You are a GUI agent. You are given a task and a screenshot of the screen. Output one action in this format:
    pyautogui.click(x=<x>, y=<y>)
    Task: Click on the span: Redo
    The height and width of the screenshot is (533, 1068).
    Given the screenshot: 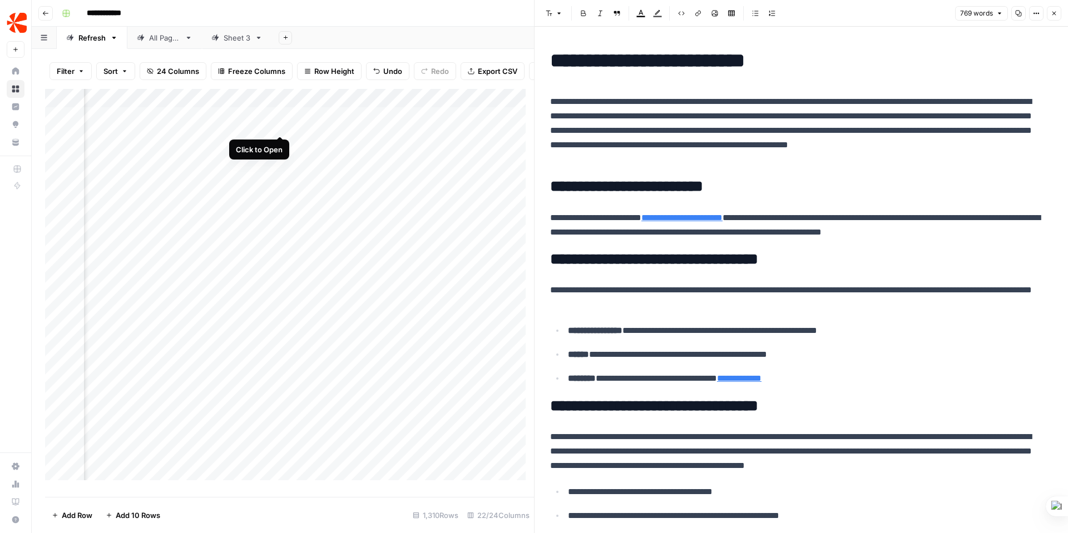 What is the action you would take?
    pyautogui.click(x=440, y=71)
    